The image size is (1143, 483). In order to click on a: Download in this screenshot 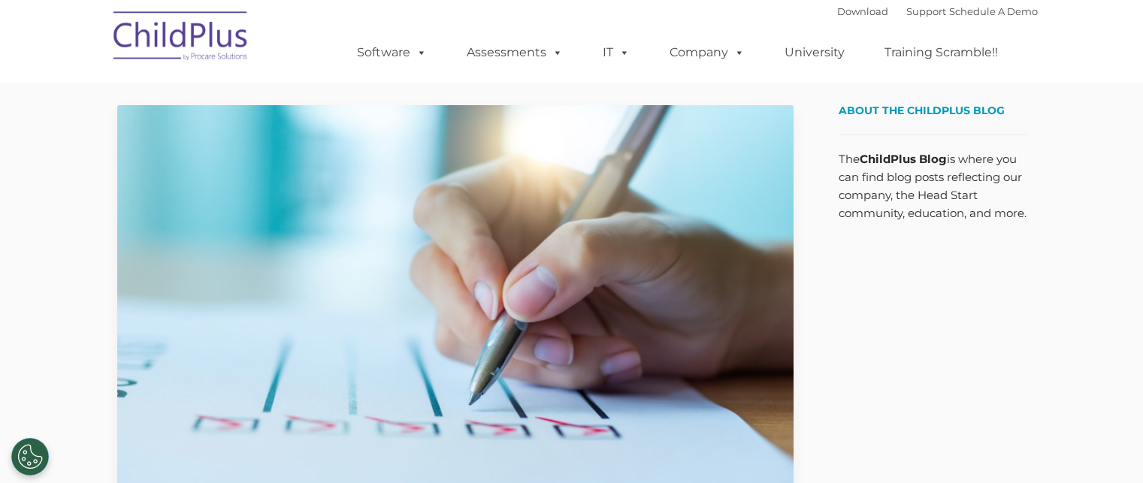, I will do `click(863, 11)`.